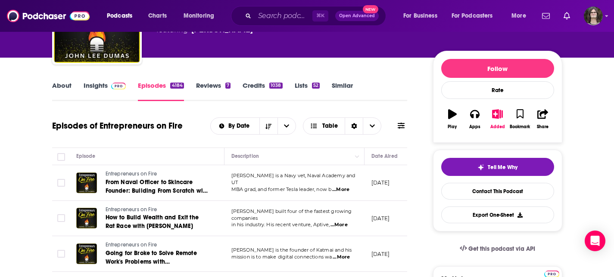 The width and height of the screenshot is (614, 277). What do you see at coordinates (307, 91) in the screenshot?
I see `a: Lists52` at bounding box center [307, 91].